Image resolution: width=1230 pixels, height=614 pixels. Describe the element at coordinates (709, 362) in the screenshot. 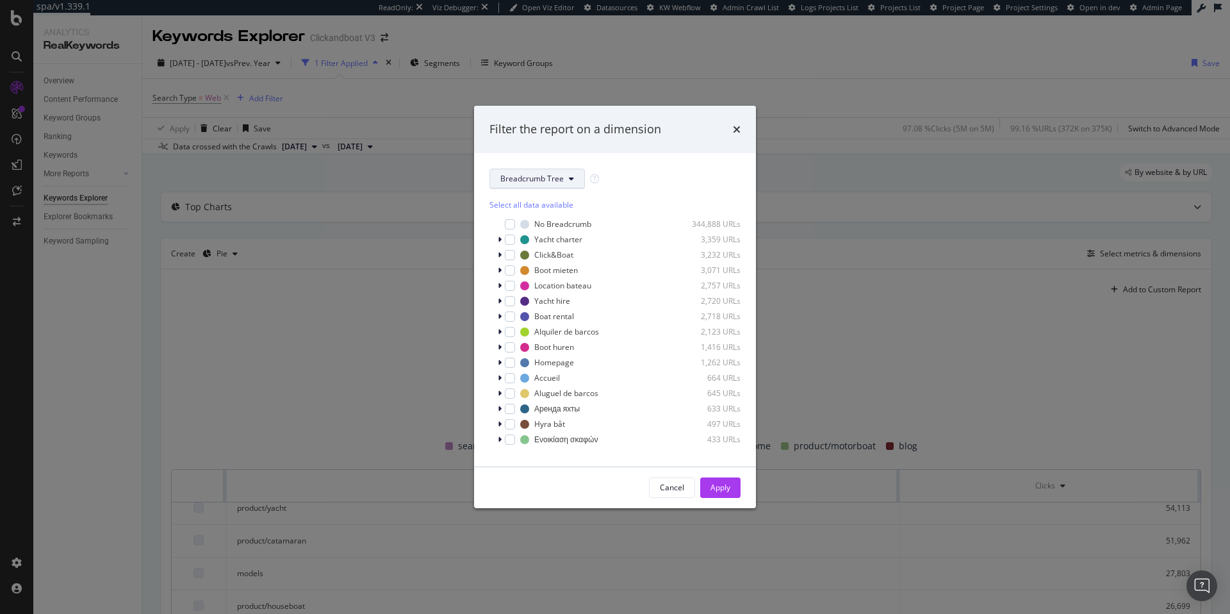

I see `div: 1,262 URLs` at that location.